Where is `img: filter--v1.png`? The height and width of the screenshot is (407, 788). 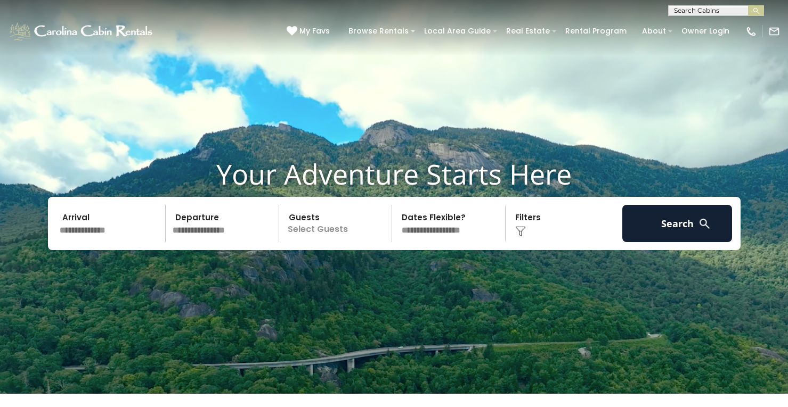 img: filter--v1.png is located at coordinates (520, 232).